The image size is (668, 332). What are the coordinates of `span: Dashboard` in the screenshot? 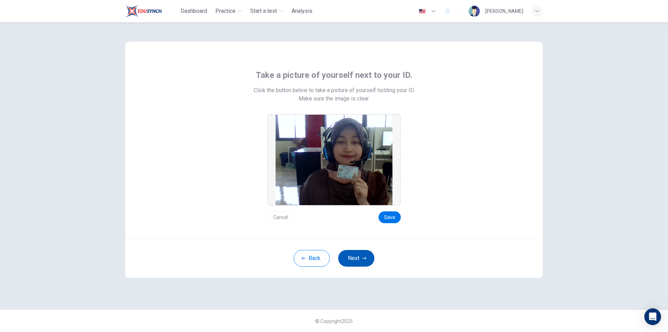 It's located at (194, 11).